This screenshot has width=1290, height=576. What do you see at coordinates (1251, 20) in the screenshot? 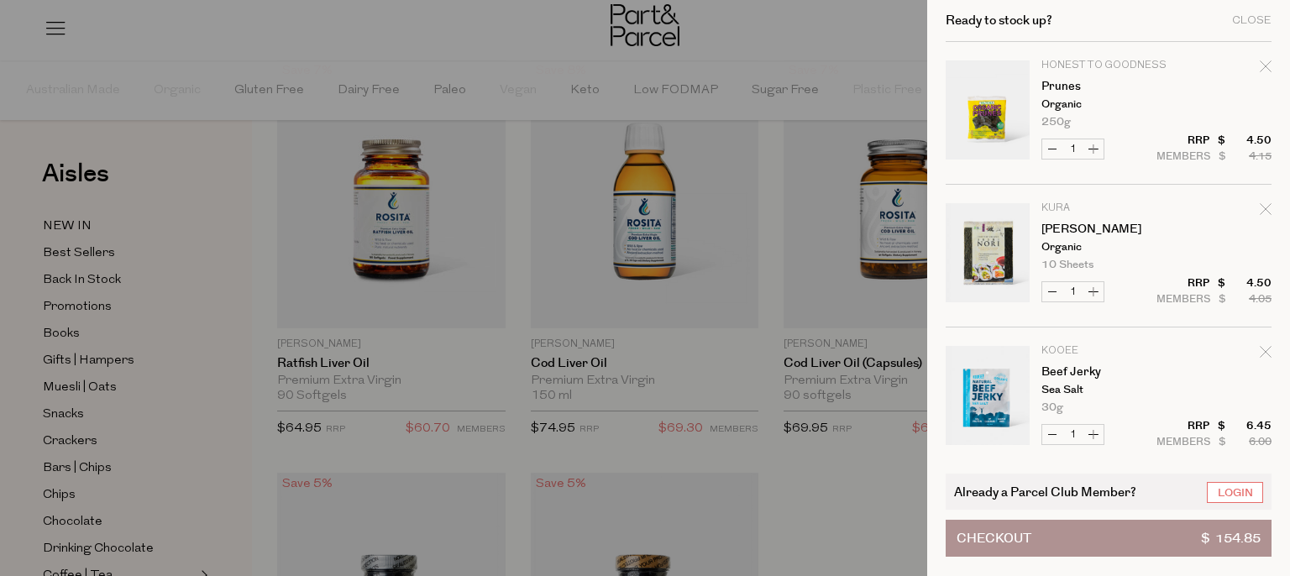
I see `div: Close` at bounding box center [1251, 20].